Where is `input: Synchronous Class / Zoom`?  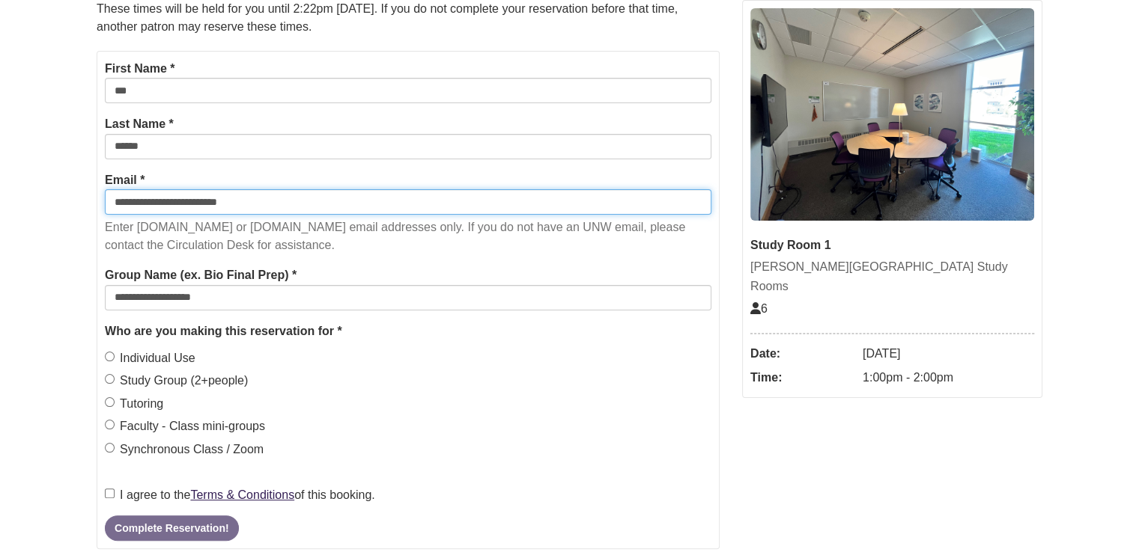 input: Synchronous Class / Zoom is located at coordinates (109, 448).